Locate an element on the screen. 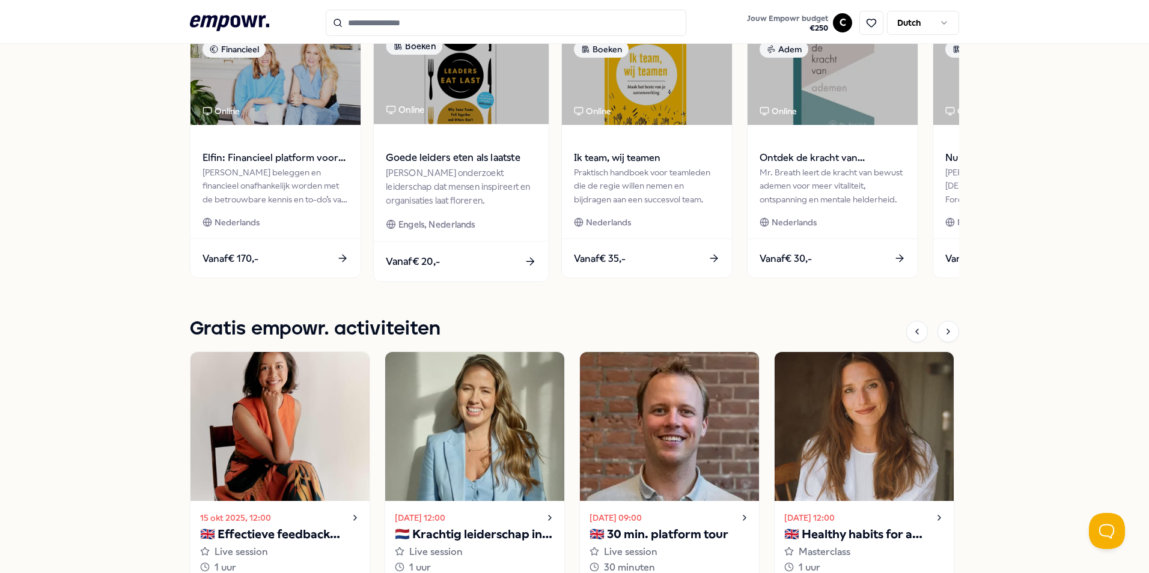  span: Ik team, wij teamen is located at coordinates (647, 158).